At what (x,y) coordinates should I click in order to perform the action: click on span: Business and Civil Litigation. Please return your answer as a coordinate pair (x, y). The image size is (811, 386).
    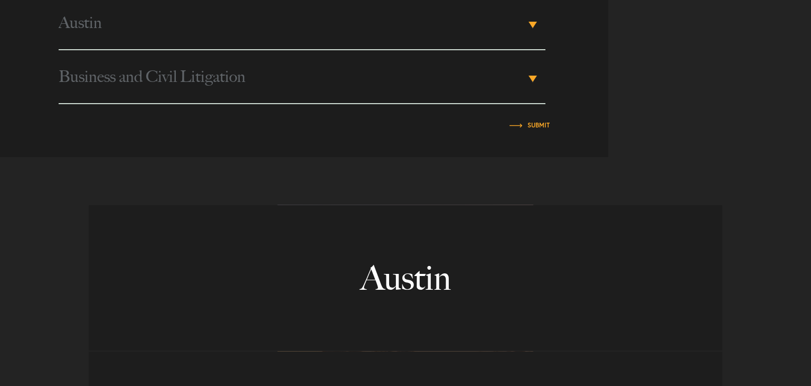
    Looking at the image, I should click on (292, 77).